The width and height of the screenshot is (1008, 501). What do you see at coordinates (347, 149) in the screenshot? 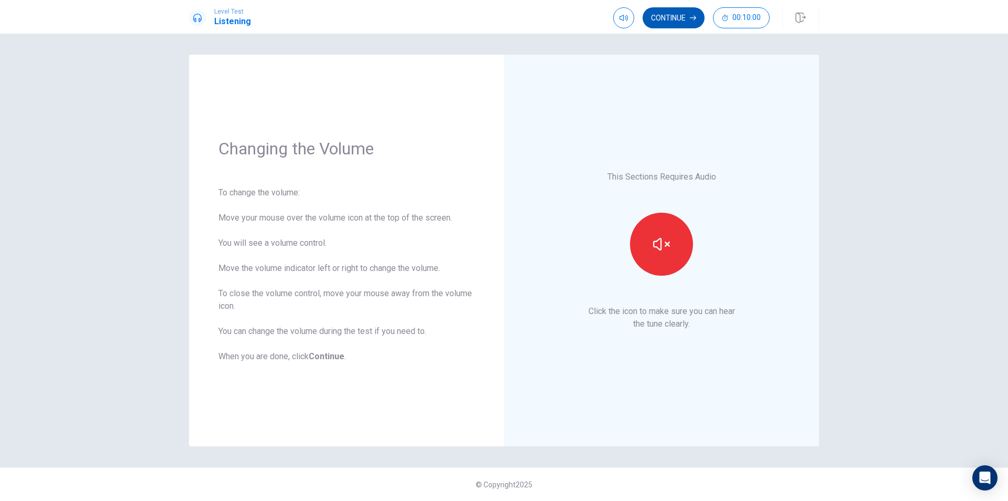
I see `h1: Changing the Volume` at bounding box center [347, 149].